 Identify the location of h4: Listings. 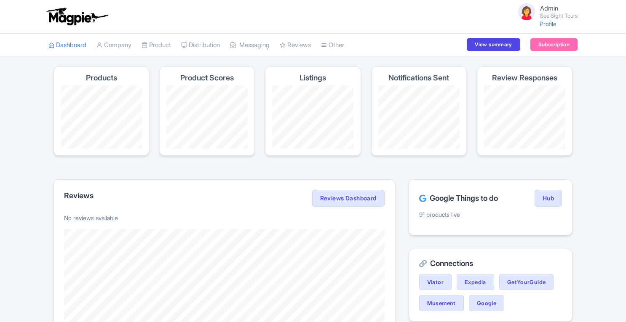
(313, 78).